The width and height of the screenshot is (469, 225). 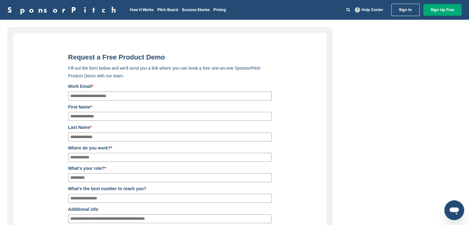 I want to click on a: How It Works, so click(x=142, y=10).